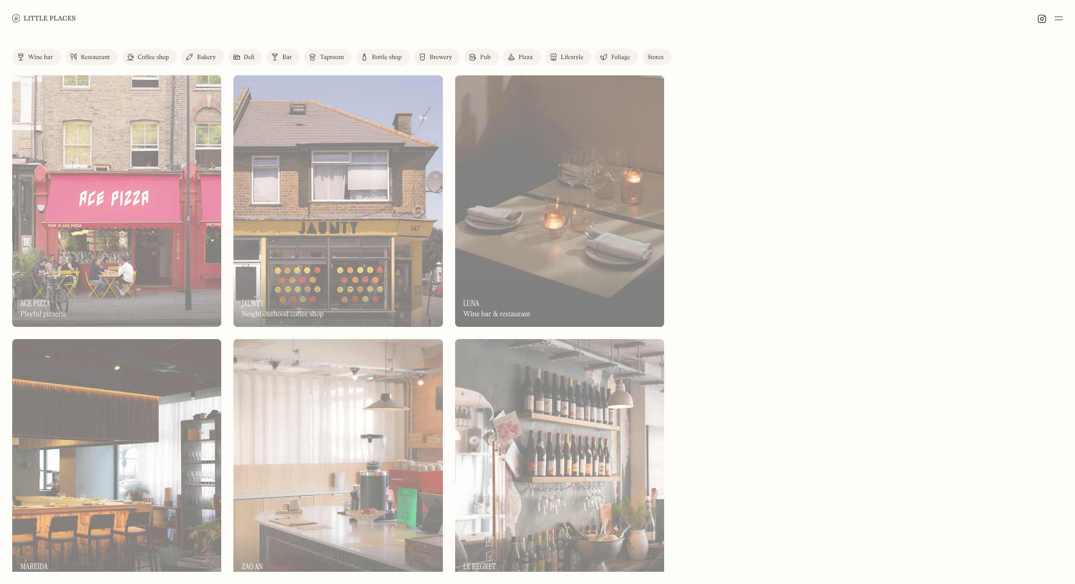 The width and height of the screenshot is (1075, 584). What do you see at coordinates (522, 57) in the screenshot?
I see `a: Pizza` at bounding box center [522, 57].